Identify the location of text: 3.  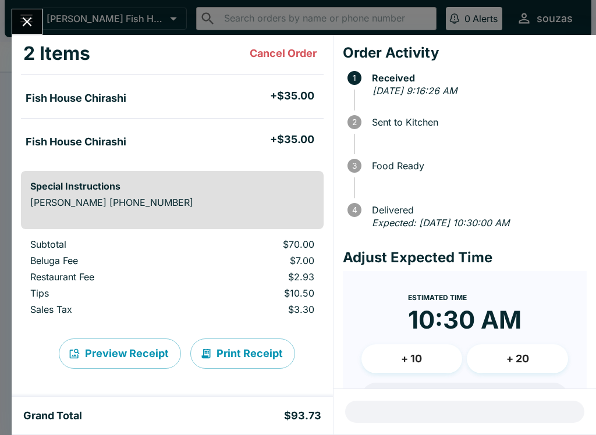
(354, 166).